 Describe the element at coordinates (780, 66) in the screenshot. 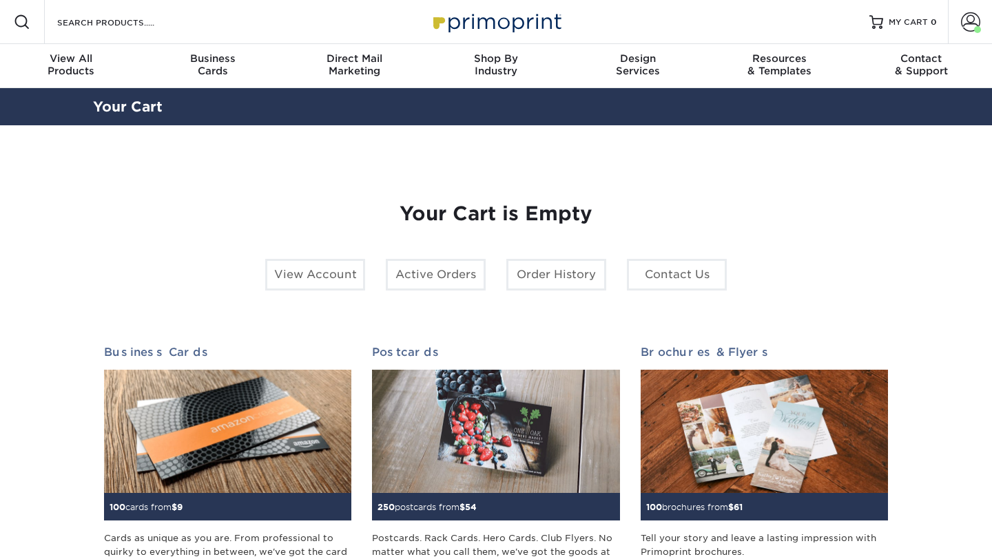

I see `a: Resources& Templates` at that location.